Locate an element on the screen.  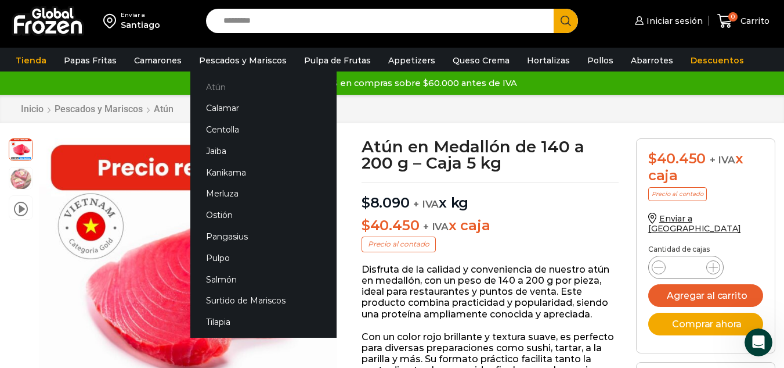
span: foto plato atun is located at coordinates (21, 179).